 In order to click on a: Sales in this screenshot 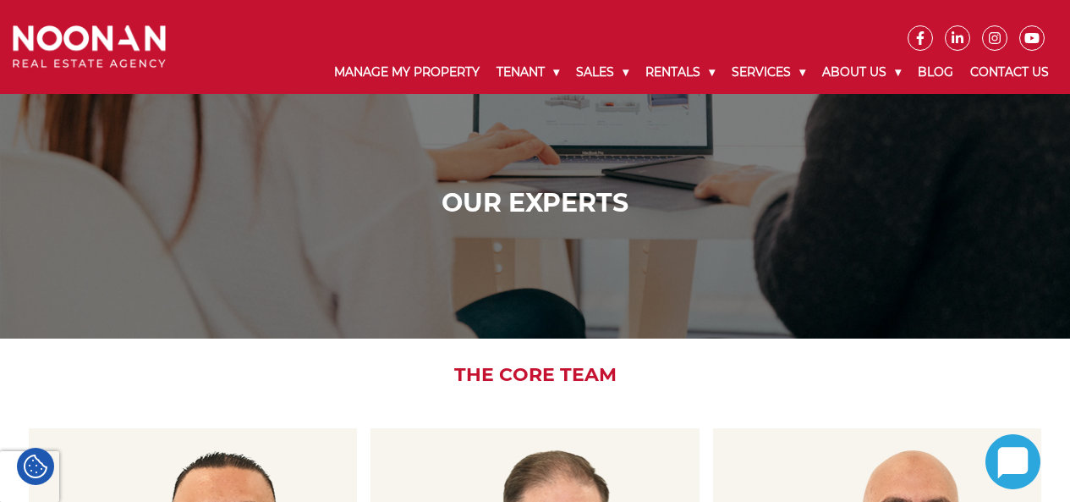, I will do `click(602, 72)`.